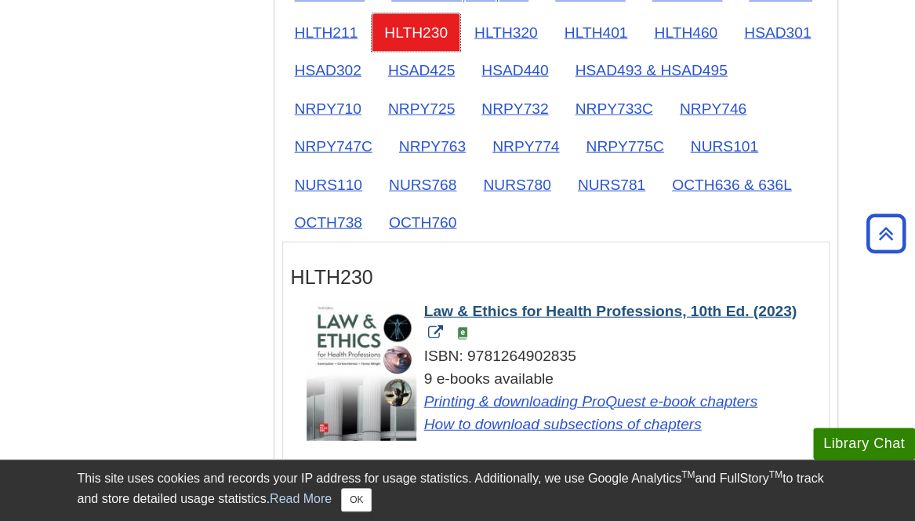  I want to click on a: HLTH230, so click(416, 32).